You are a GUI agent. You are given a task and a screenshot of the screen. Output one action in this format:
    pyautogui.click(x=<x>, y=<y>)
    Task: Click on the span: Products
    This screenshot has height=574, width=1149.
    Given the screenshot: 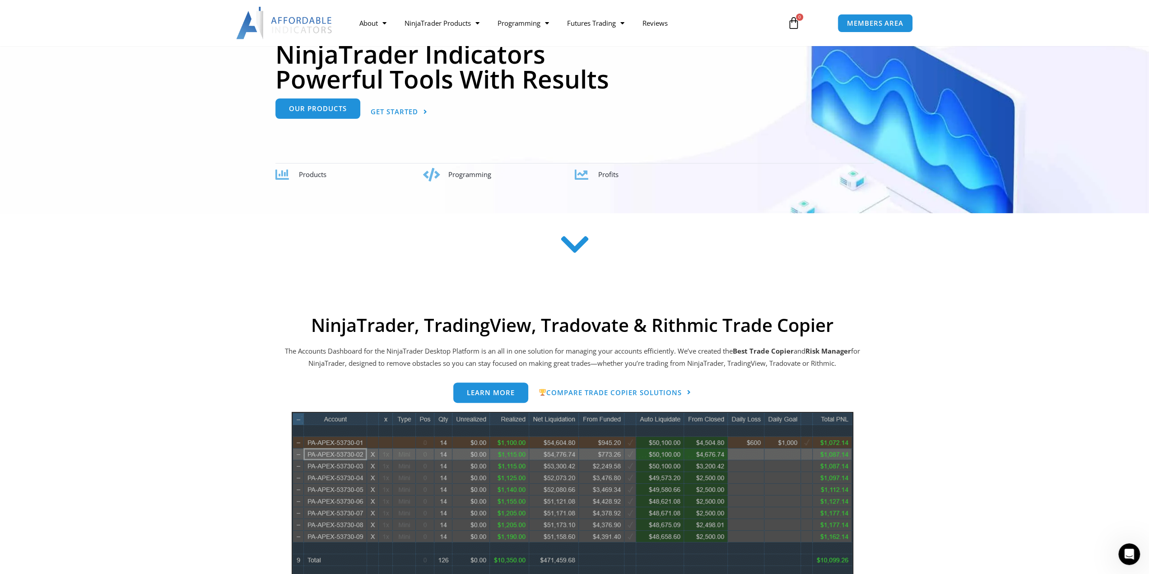 What is the action you would take?
    pyautogui.click(x=312, y=174)
    